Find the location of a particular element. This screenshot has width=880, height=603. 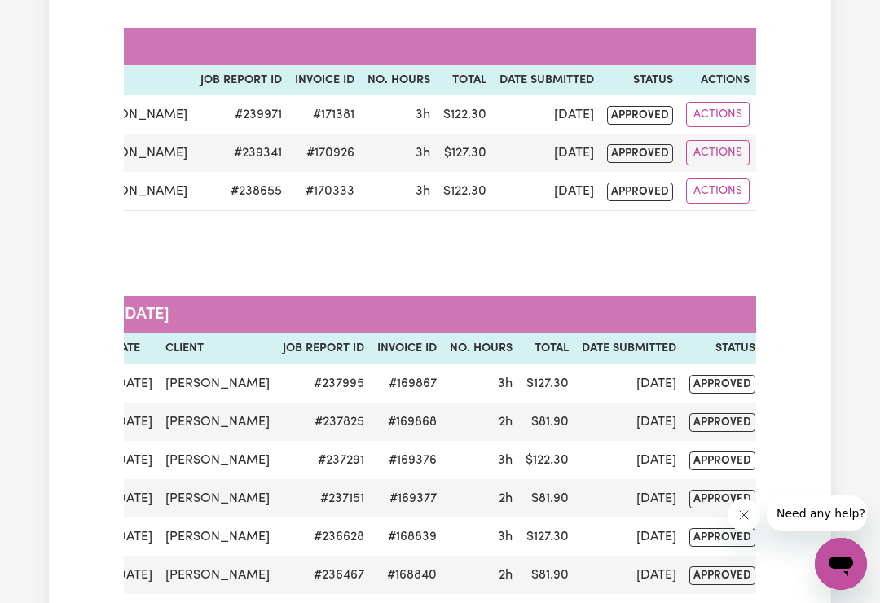

td: # 236628 is located at coordinates (324, 536).